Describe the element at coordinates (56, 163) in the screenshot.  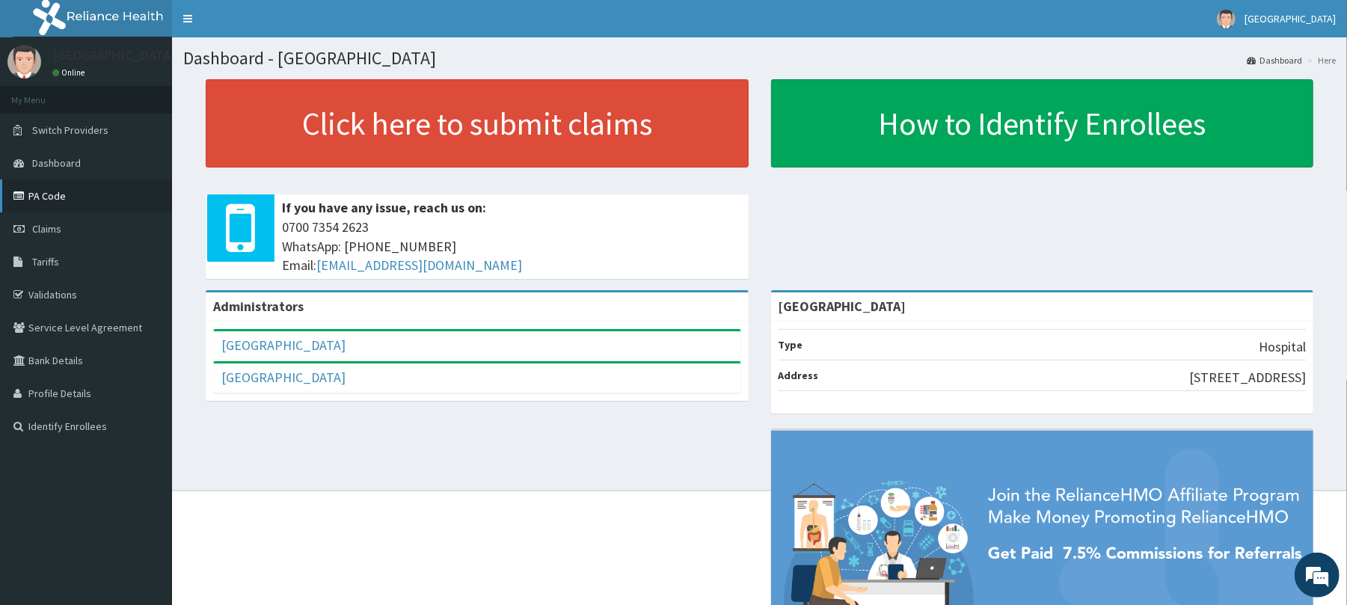
I see `span: Dashboard` at that location.